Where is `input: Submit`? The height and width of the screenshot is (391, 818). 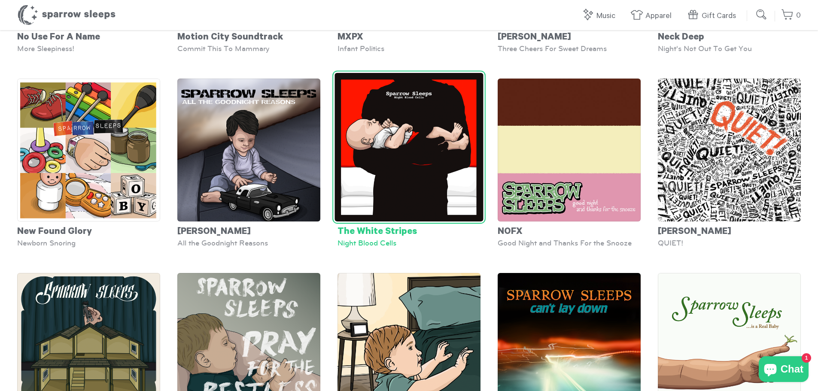
input: Submit is located at coordinates (762, 15).